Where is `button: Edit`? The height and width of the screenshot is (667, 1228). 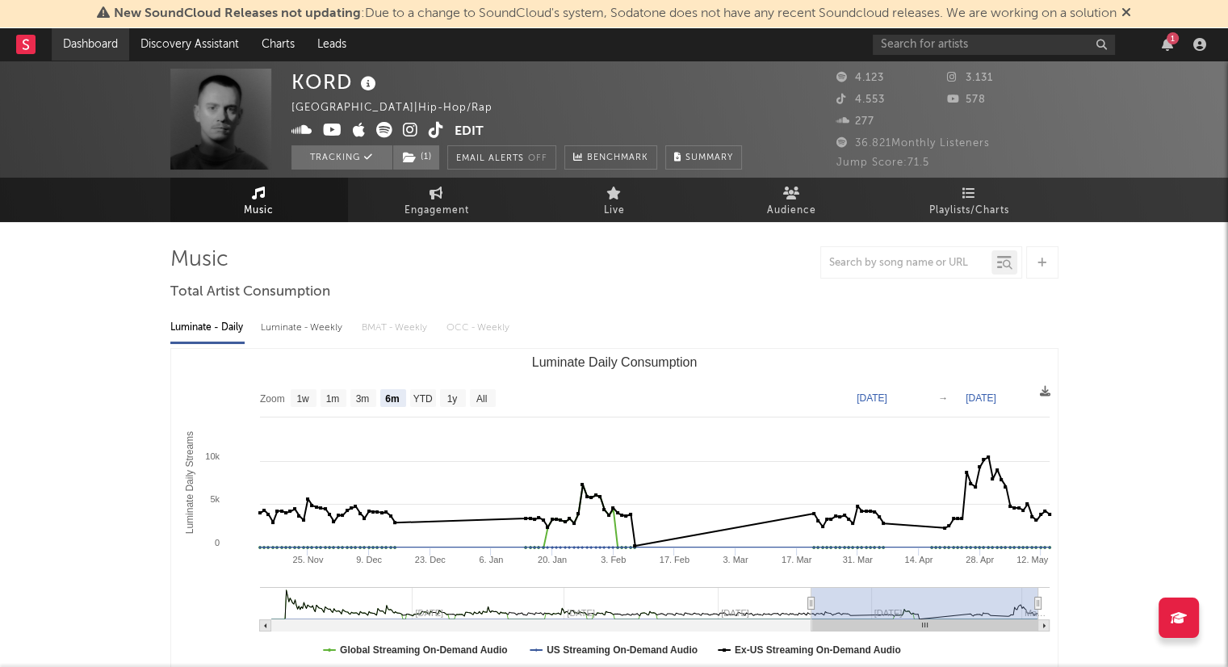 button: Edit is located at coordinates (469, 132).